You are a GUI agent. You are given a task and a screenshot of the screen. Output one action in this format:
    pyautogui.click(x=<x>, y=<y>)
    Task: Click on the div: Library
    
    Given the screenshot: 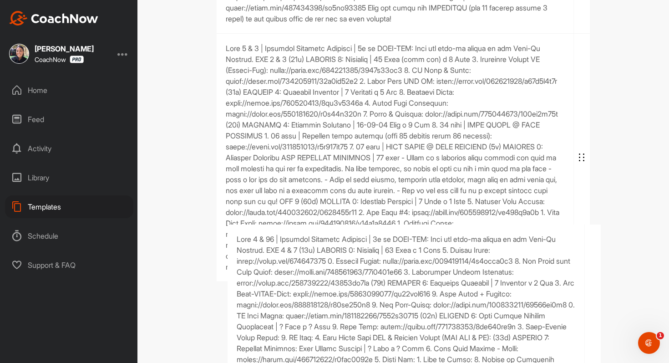 What is the action you would take?
    pyautogui.click(x=69, y=178)
    